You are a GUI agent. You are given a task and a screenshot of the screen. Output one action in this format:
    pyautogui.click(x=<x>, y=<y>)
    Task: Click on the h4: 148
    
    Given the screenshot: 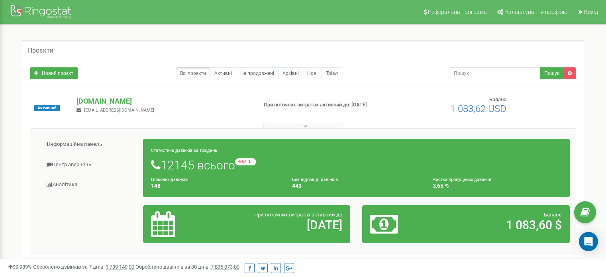 What is the action you would take?
    pyautogui.click(x=215, y=186)
    